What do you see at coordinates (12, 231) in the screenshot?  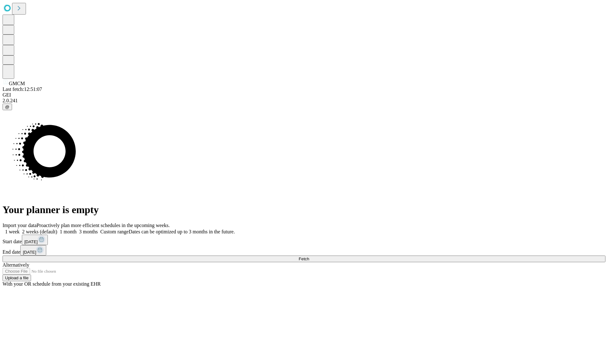 I see `span: 1 week` at bounding box center [12, 231].